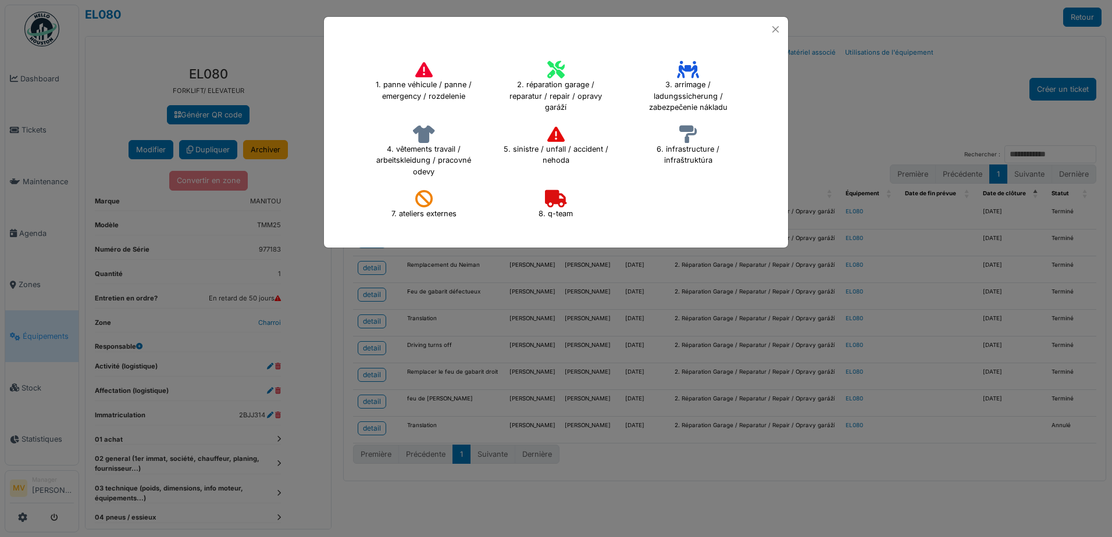 The width and height of the screenshot is (1112, 537). What do you see at coordinates (775, 29) in the screenshot?
I see `button: Close` at bounding box center [775, 29].